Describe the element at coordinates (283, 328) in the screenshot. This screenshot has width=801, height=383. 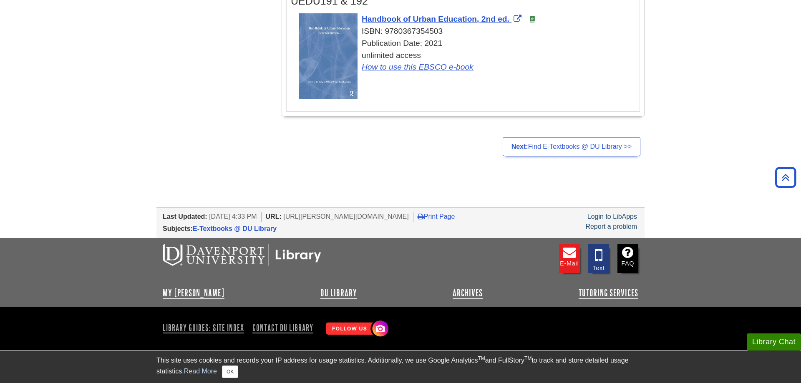
I see `a: Contact DU Library` at that location.